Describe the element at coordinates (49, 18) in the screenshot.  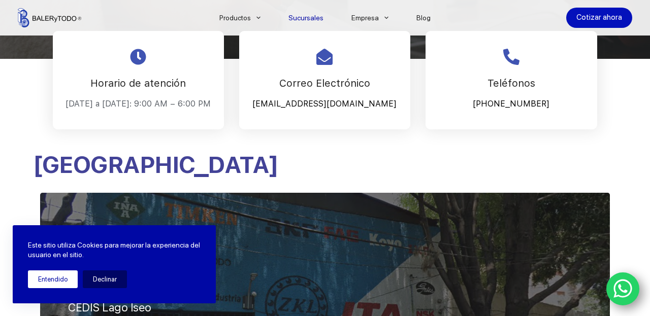
I see `img: Balerytodo` at that location.